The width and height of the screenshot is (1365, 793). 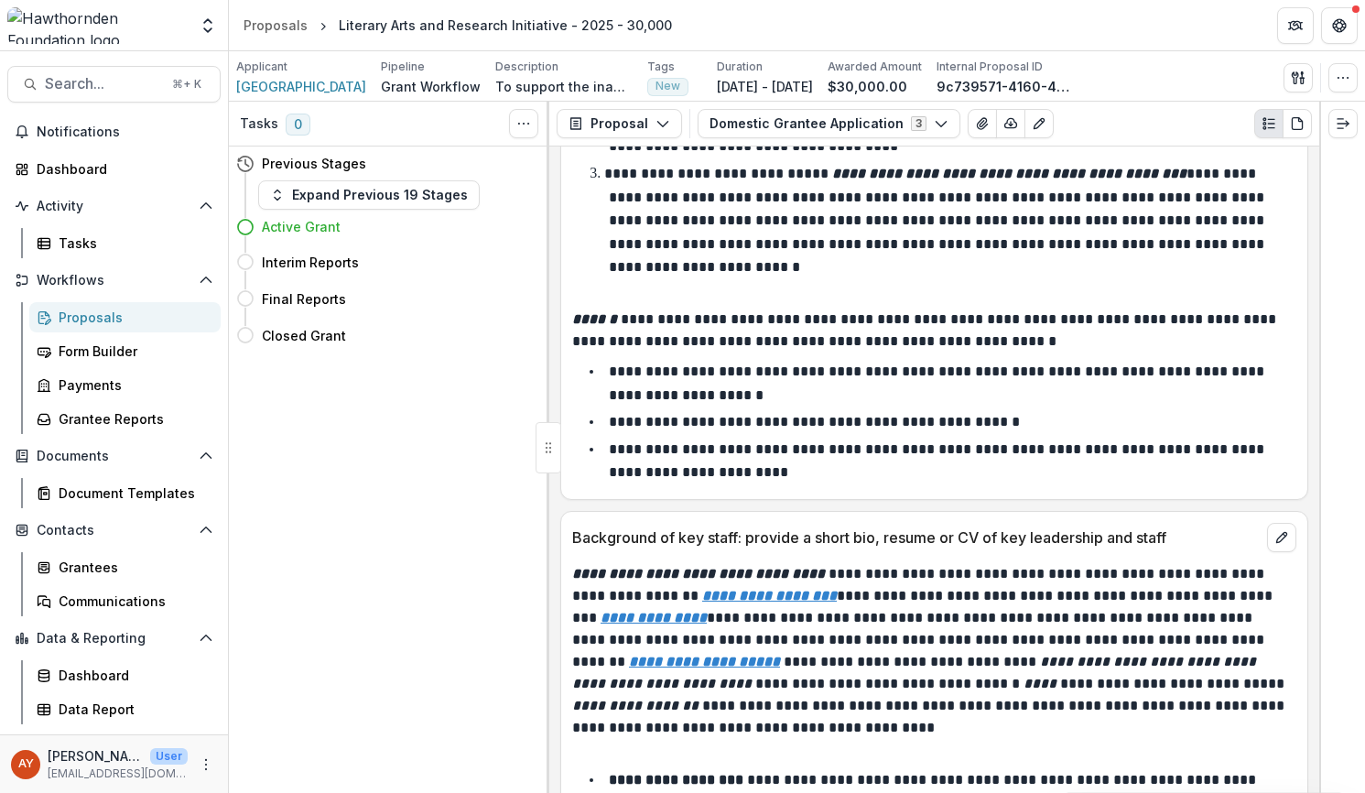 I want to click on div: Data Report, so click(x=132, y=709).